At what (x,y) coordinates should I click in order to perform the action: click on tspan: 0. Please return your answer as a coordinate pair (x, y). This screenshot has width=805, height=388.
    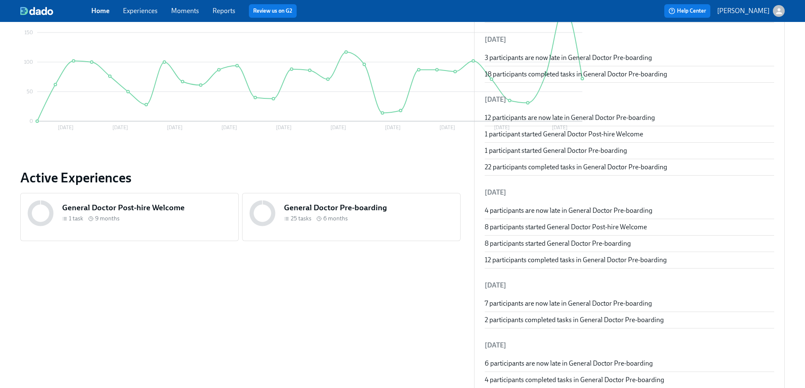
    Looking at the image, I should click on (31, 121).